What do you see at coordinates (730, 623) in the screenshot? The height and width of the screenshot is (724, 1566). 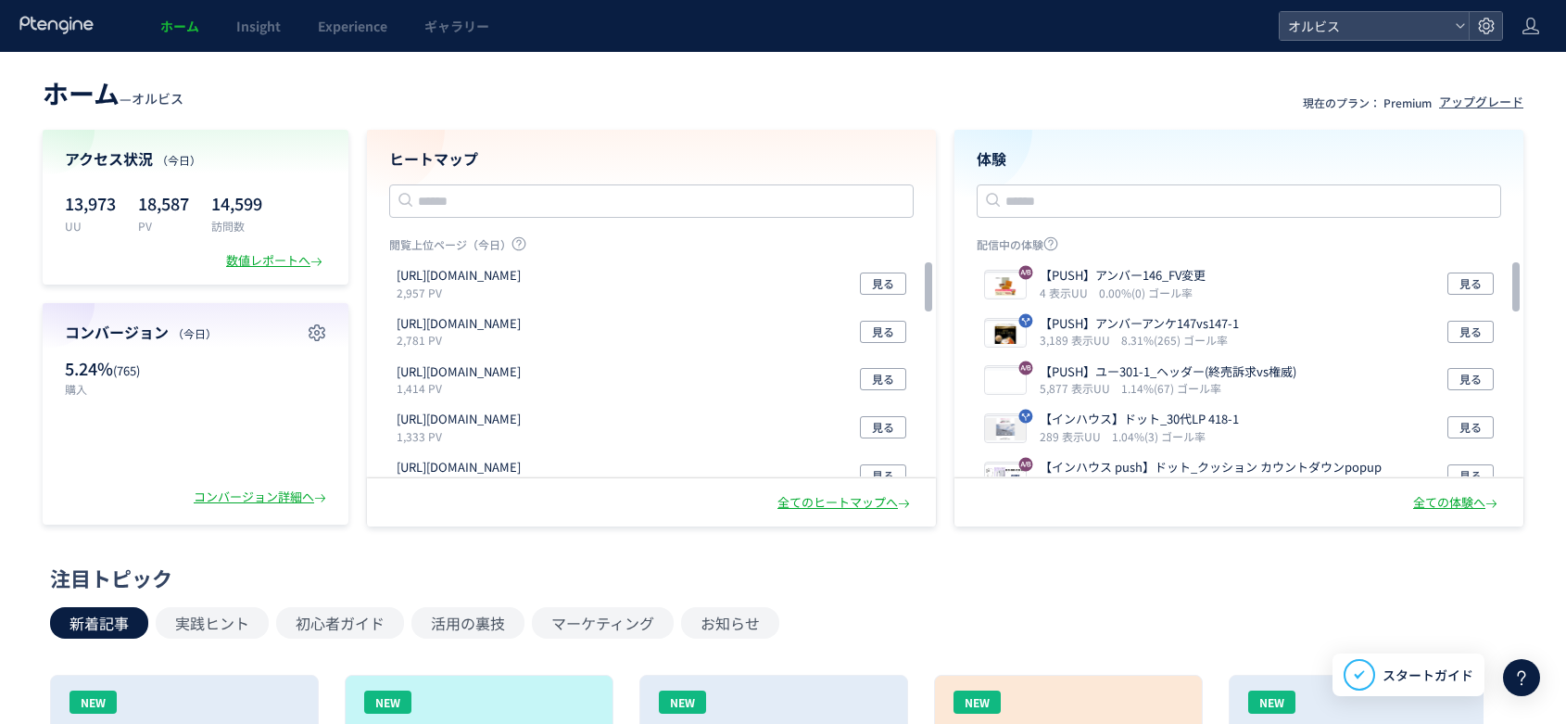 I see `button: お知らせ` at bounding box center [730, 623].